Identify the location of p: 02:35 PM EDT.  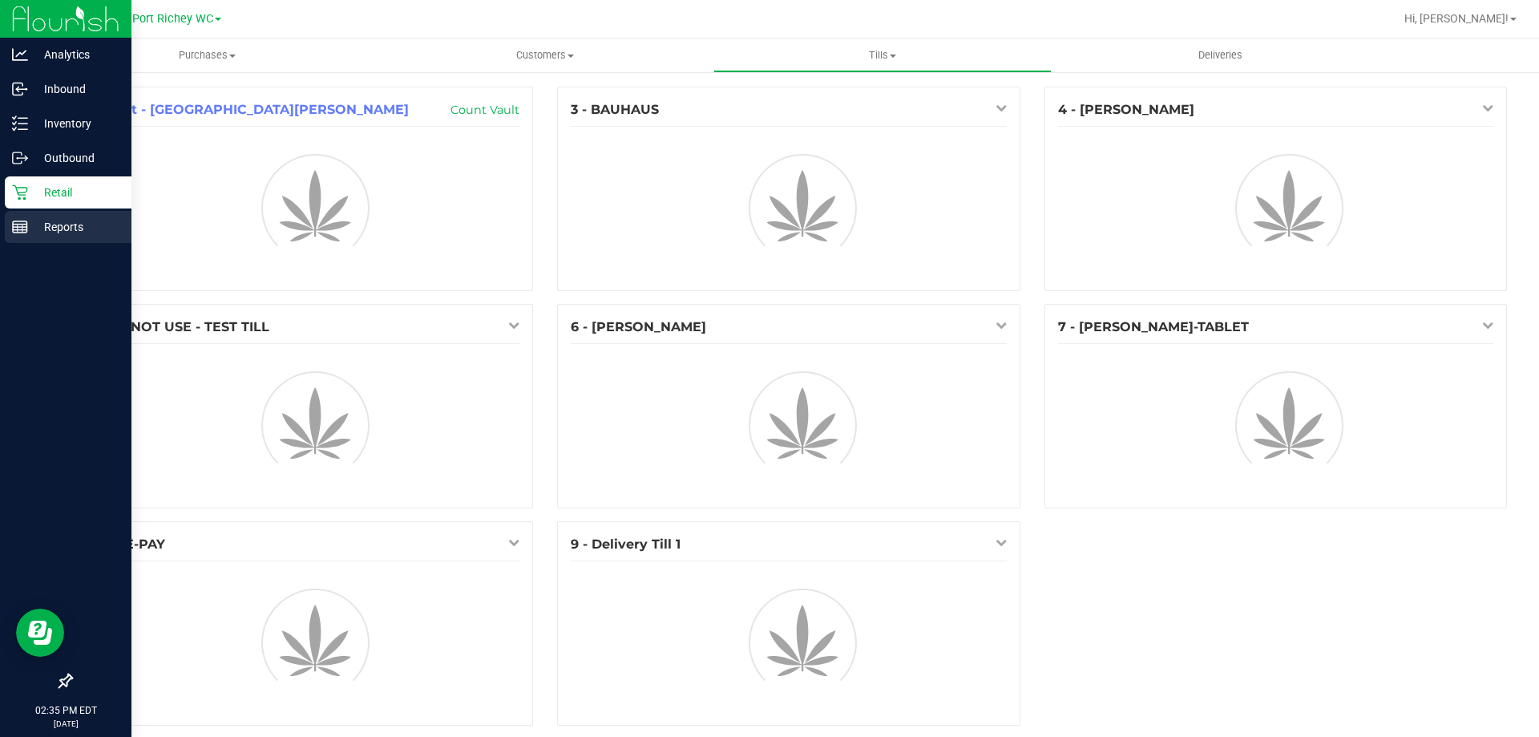
(66, 710).